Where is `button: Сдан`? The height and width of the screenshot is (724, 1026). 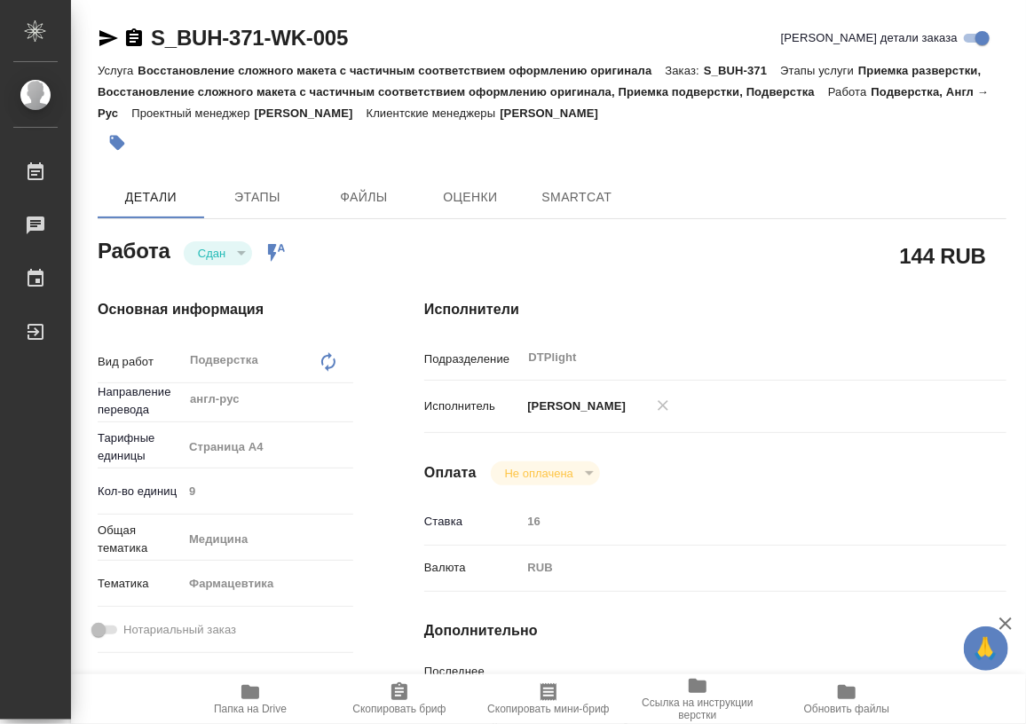
button: Сдан is located at coordinates (211, 253).